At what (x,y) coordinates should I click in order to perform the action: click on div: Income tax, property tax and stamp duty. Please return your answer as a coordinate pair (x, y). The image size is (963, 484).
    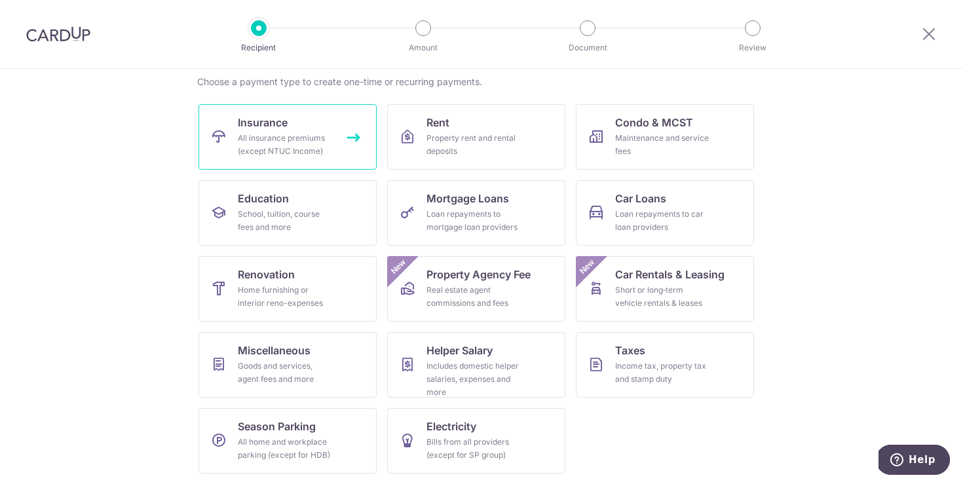
    Looking at the image, I should click on (662, 373).